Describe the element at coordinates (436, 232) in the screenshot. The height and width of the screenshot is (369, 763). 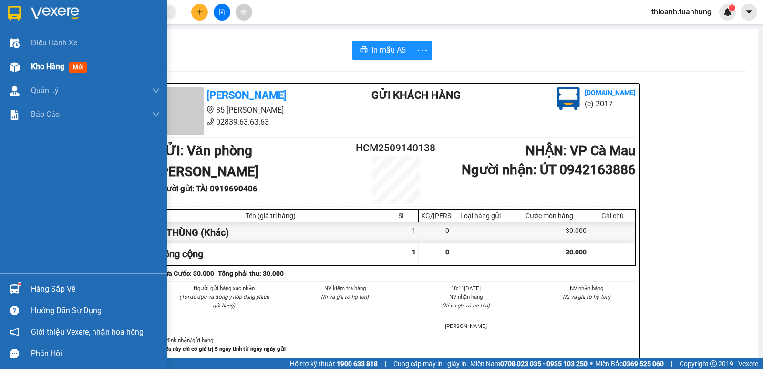
I see `div: 0` at that location.